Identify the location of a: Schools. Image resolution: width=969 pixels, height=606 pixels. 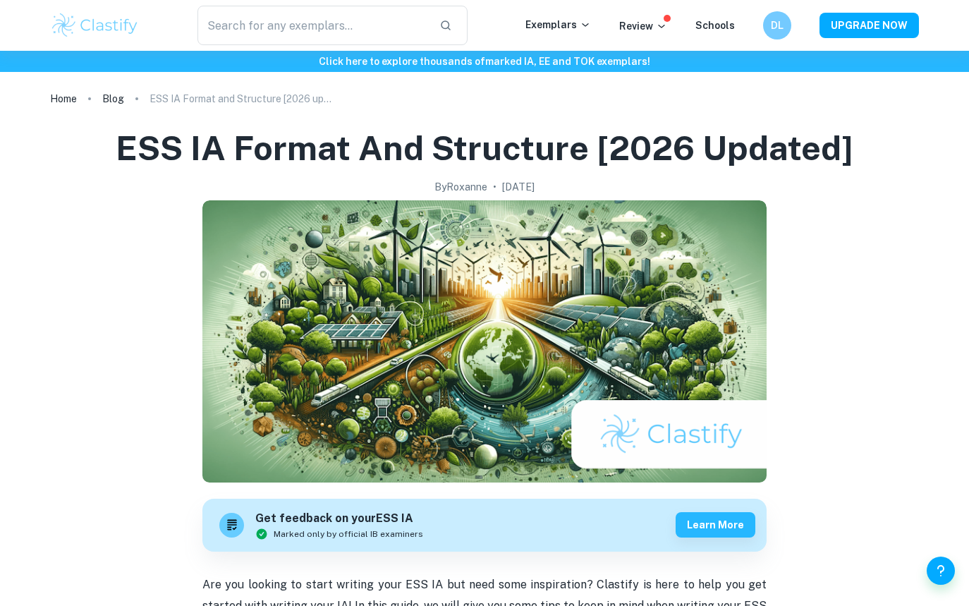
(715, 25).